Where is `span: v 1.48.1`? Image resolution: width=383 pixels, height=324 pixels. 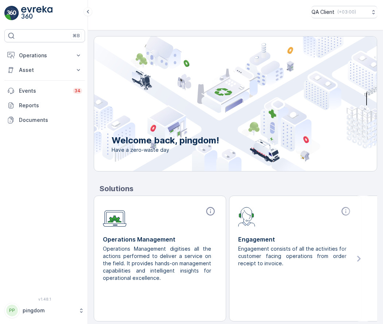 span: v 1.48.1 is located at coordinates (44, 299).